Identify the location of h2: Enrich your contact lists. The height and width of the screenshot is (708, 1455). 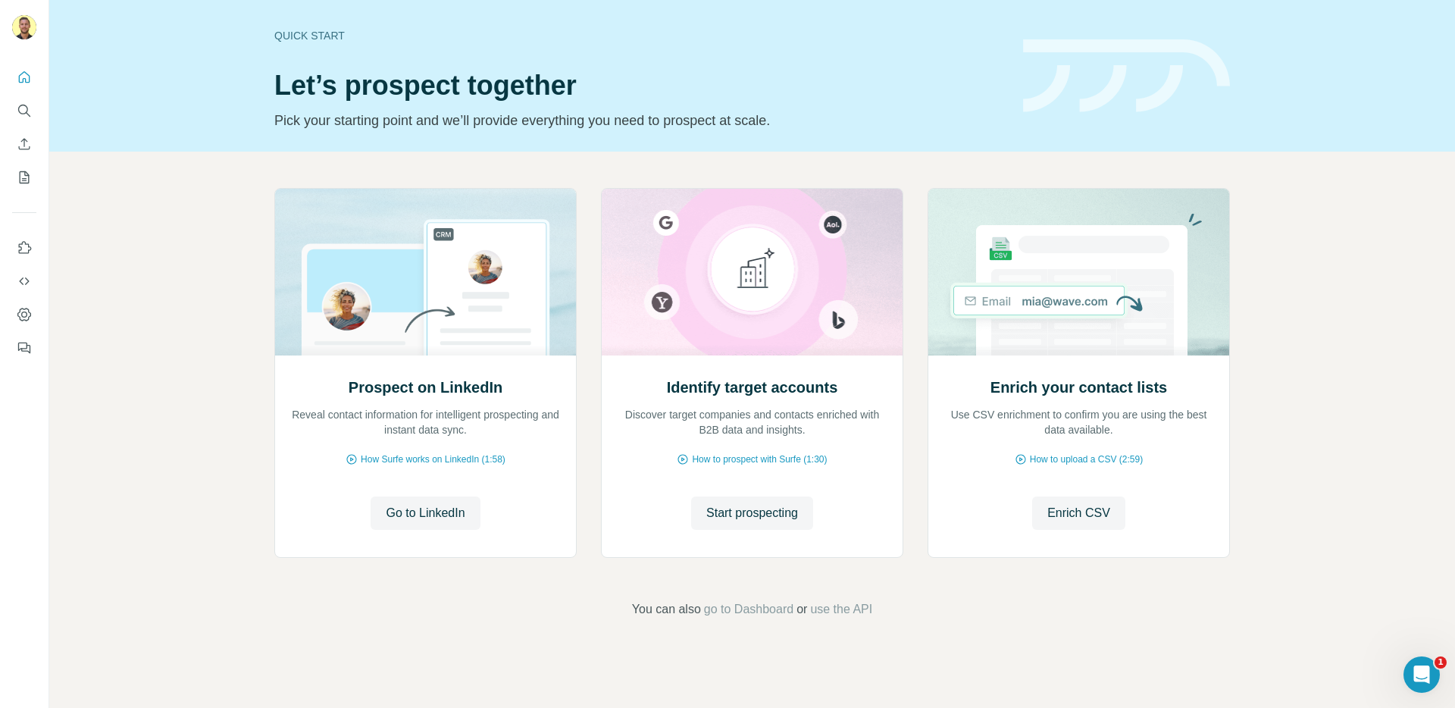
(1078, 387).